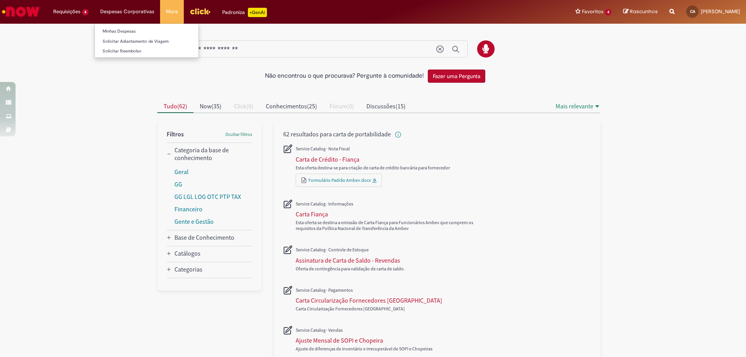  I want to click on p: +GenAi, so click(257, 12).